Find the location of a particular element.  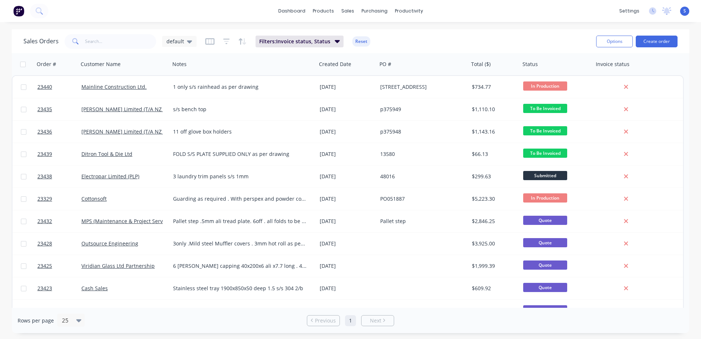

input: Search... is located at coordinates (121, 41).